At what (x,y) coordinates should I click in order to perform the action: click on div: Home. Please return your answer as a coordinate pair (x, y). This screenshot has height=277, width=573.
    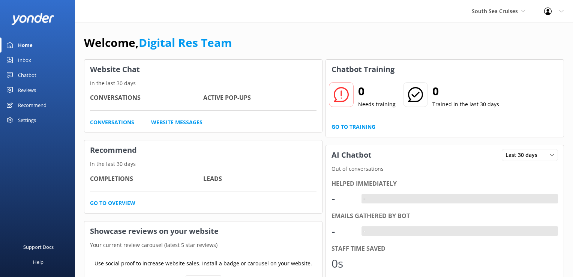
    Looking at the image, I should click on (25, 45).